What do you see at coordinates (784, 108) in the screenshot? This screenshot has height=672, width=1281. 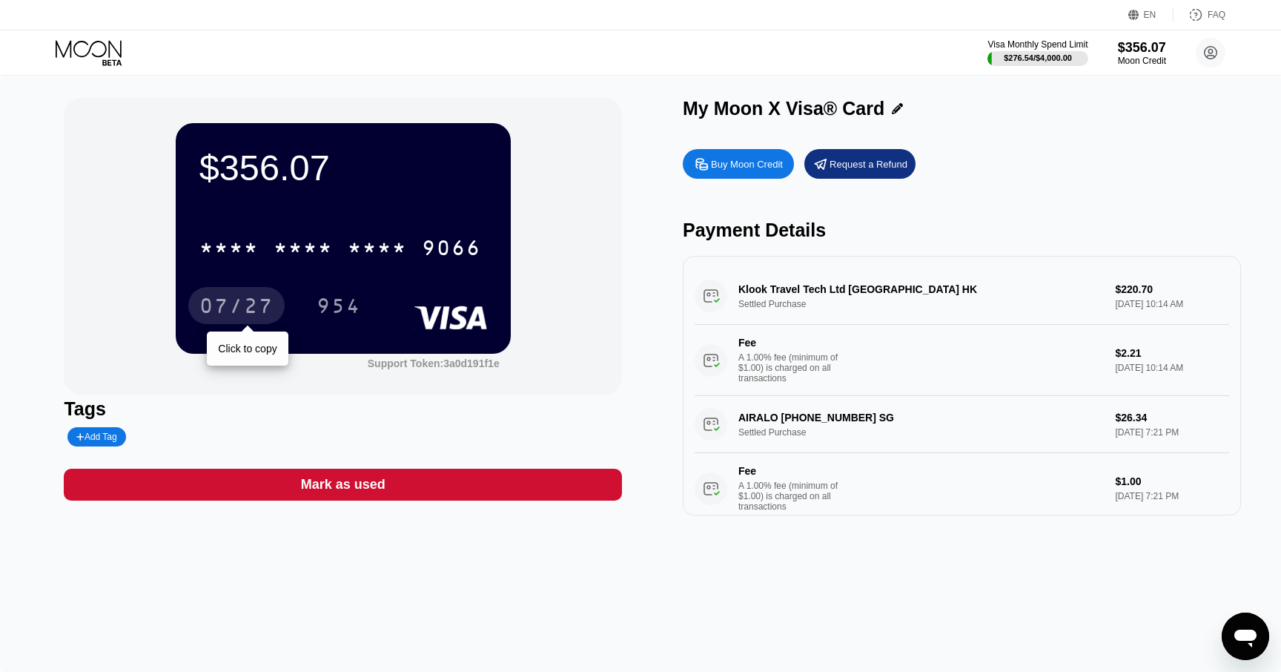 I see `div: My Moon X Visa® Card` at bounding box center [784, 108].